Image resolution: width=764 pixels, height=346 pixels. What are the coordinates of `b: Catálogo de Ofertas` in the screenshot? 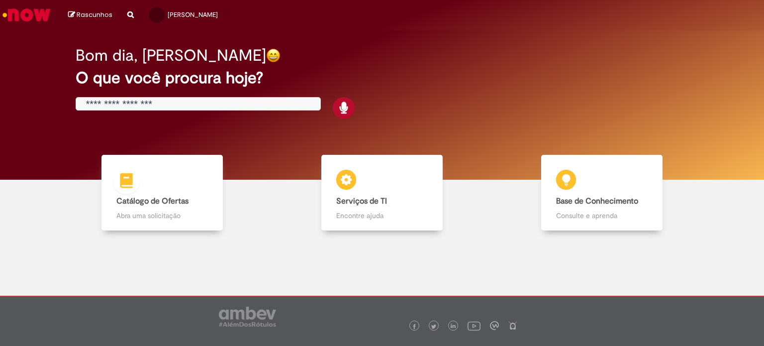 It's located at (152, 201).